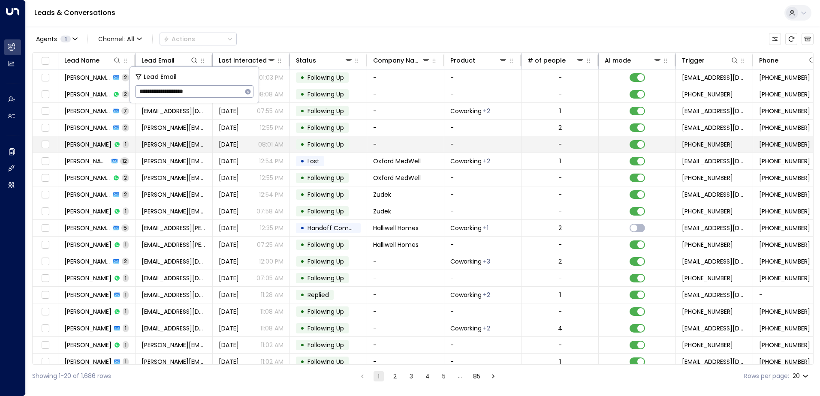  What do you see at coordinates (707, 144) in the screenshot?
I see `span: +447904848927` at bounding box center [707, 144].